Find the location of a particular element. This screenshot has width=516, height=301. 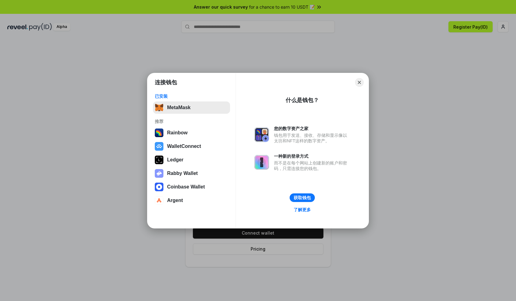

div: MetaMask is located at coordinates (179, 107).